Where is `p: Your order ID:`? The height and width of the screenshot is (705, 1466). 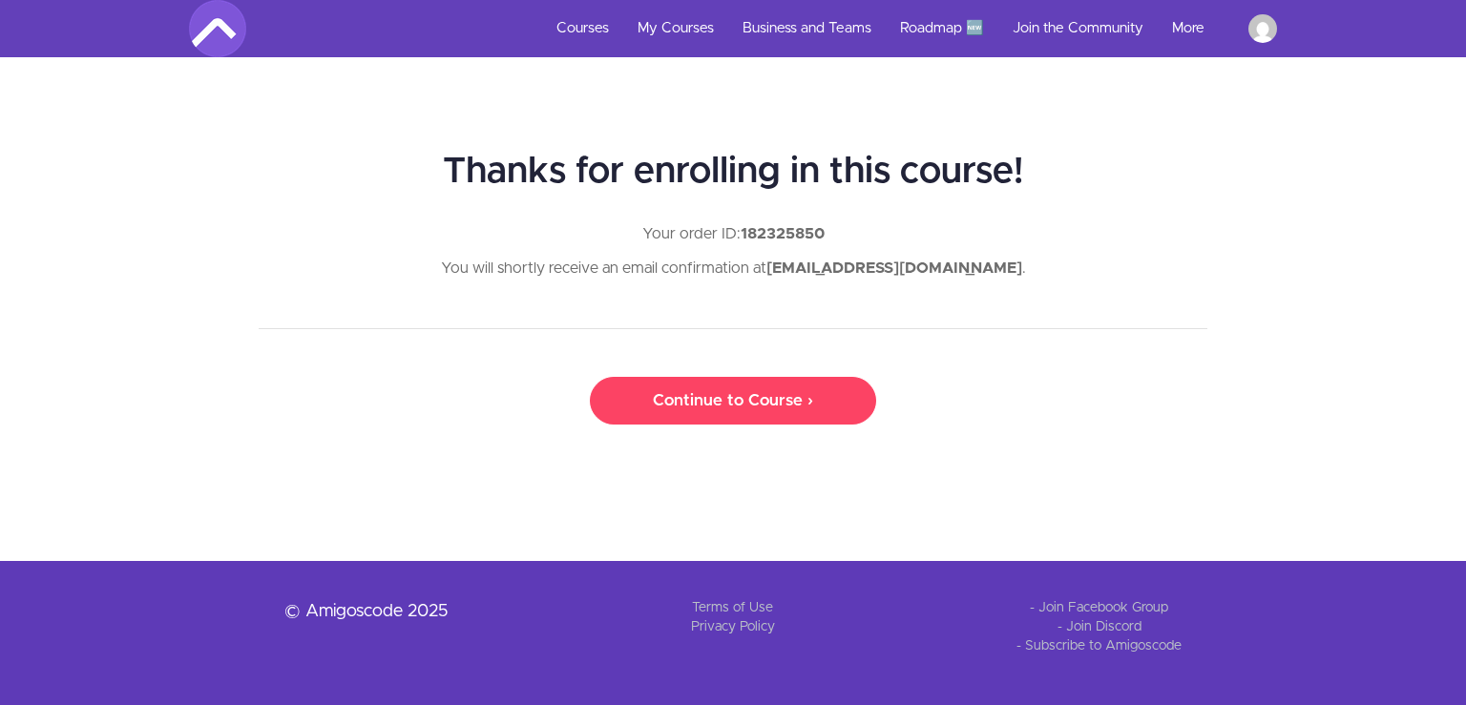 p: Your order ID: is located at coordinates (733, 234).